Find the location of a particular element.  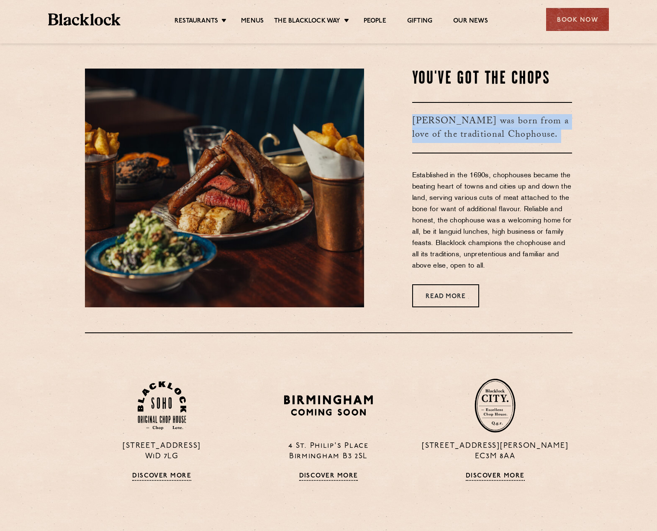

a: Menus is located at coordinates (252, 22).